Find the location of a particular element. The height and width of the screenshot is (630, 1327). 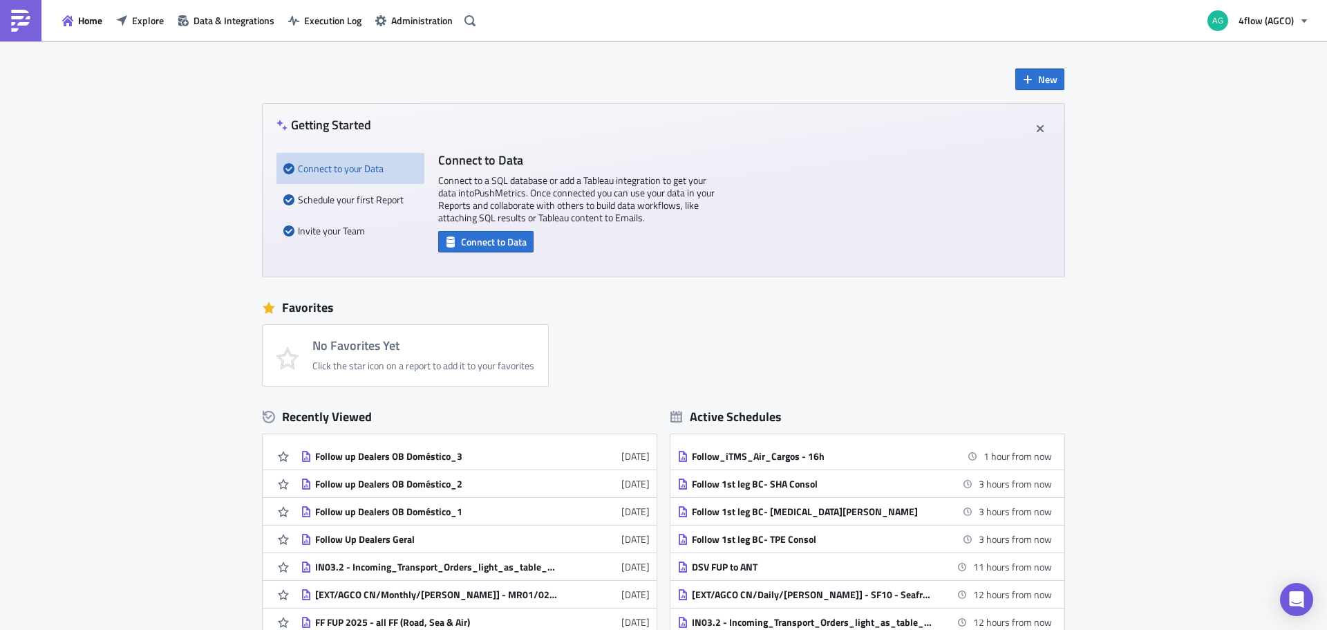

a: Execution Log is located at coordinates (325, 20).